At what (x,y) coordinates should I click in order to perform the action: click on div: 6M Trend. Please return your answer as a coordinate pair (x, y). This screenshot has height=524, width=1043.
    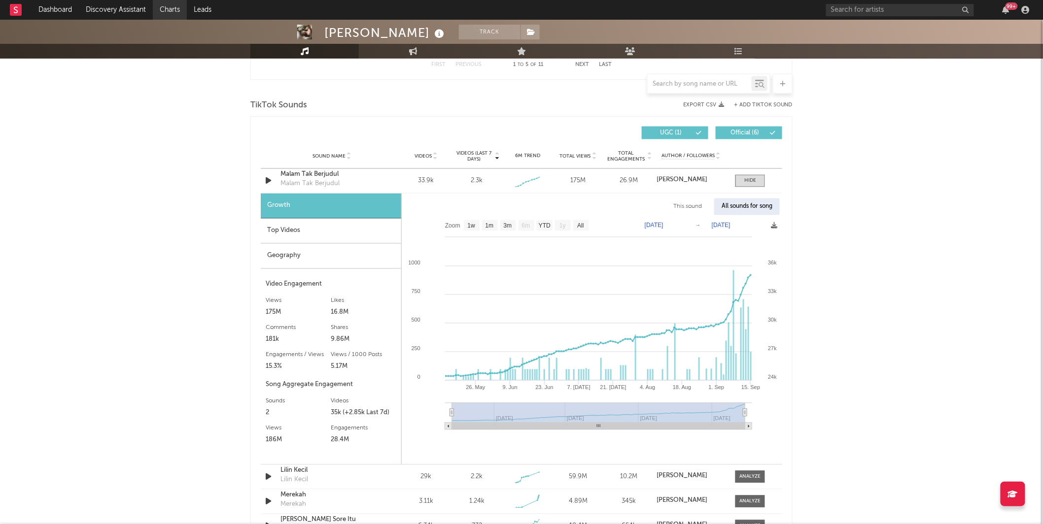
    Looking at the image, I should click on (527, 156).